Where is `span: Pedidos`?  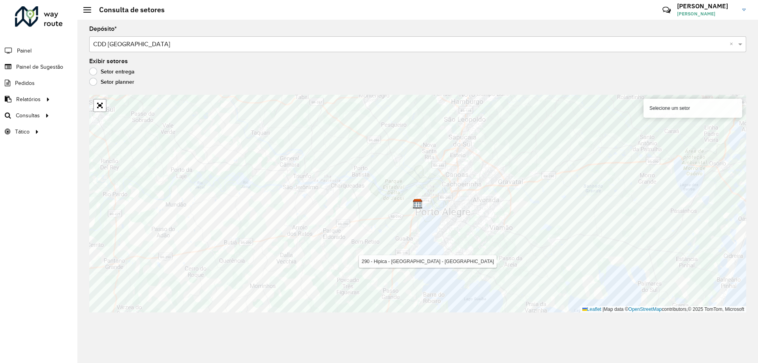
span: Pedidos is located at coordinates (25, 83).